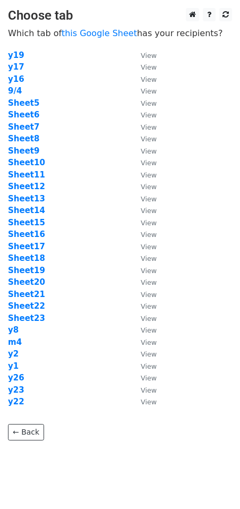 This screenshot has width=240, height=509. What do you see at coordinates (23, 139) in the screenshot?
I see `a: Sheet8` at bounding box center [23, 139].